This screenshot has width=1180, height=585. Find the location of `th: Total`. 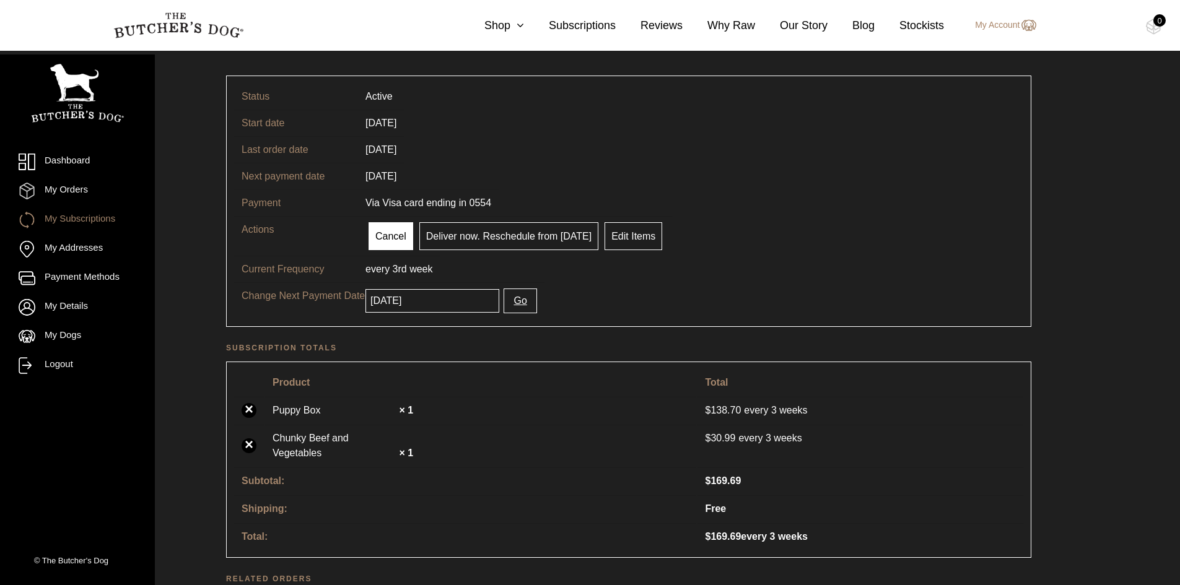

th: Total is located at coordinates (861, 383).